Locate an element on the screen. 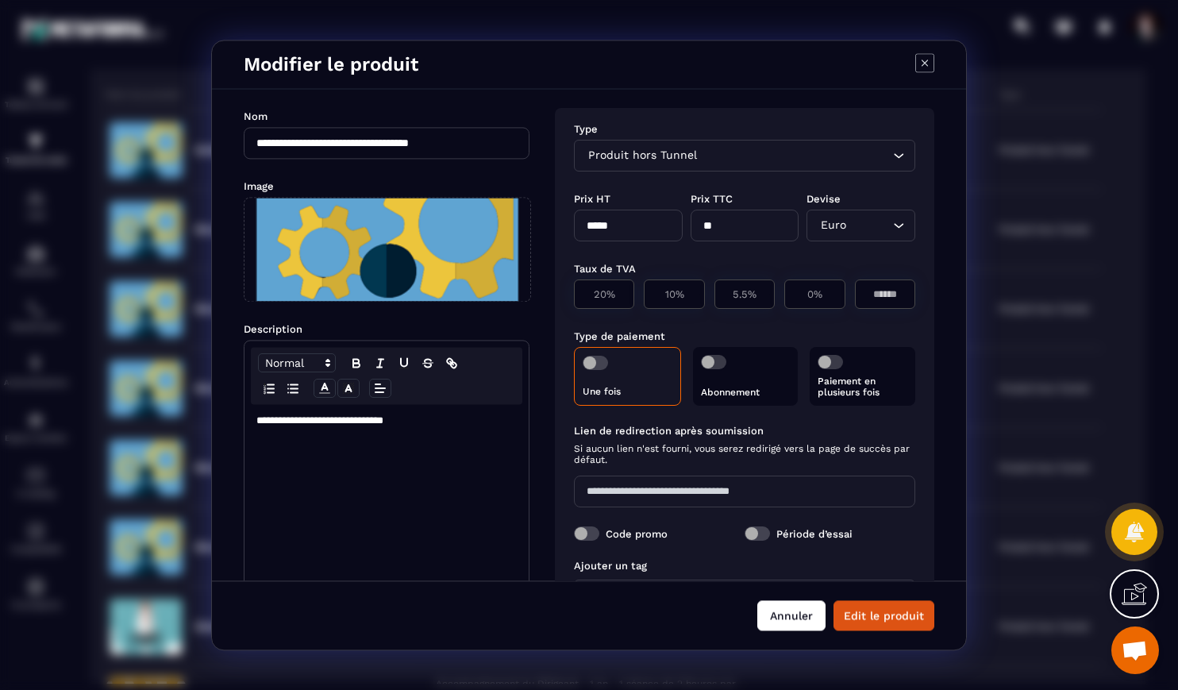 This screenshot has width=1178, height=690. label: Ajouter un tag is located at coordinates (611, 565).